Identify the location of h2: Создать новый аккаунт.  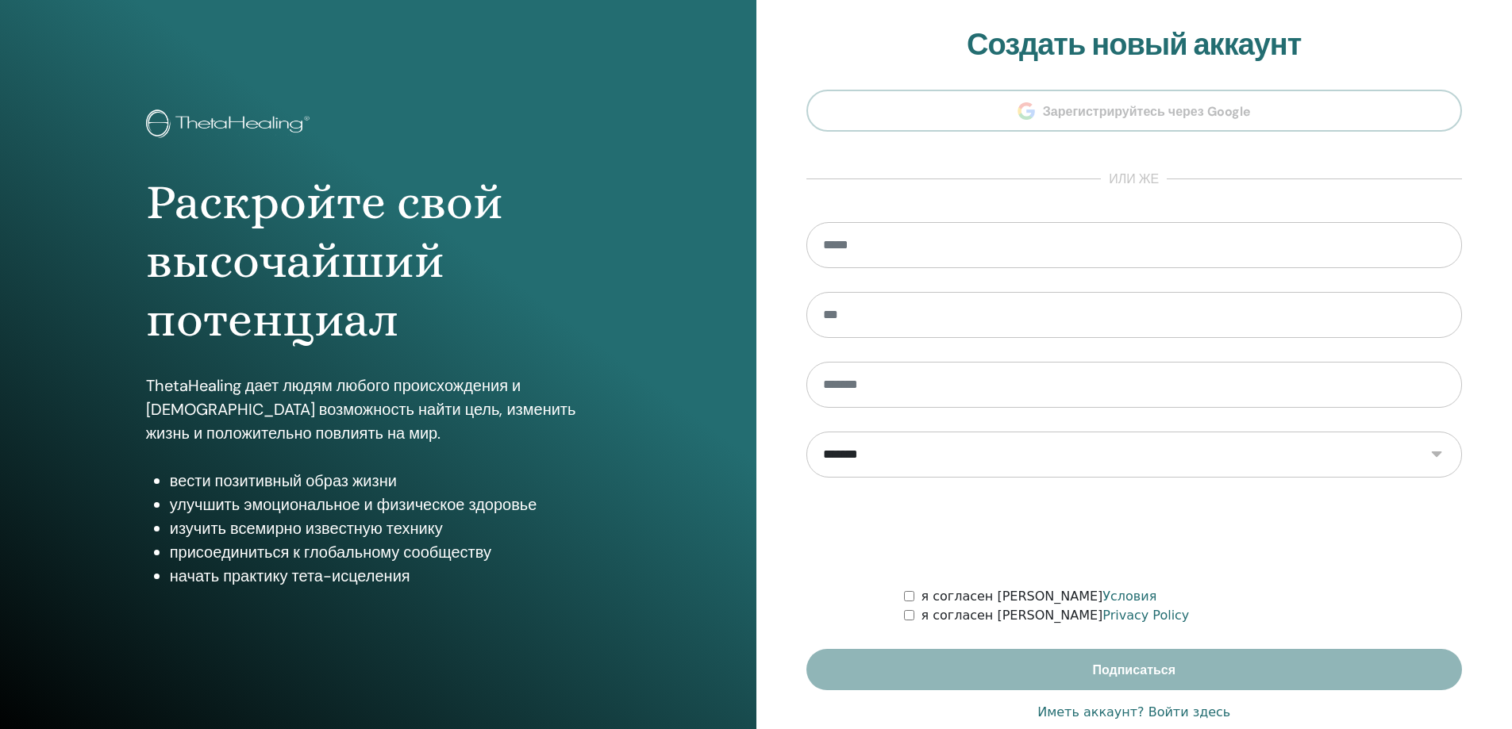
(1134, 45).